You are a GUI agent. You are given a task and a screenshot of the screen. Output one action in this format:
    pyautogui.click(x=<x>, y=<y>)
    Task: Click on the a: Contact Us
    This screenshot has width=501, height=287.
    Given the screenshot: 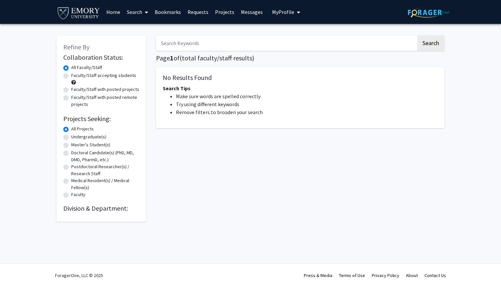 What is the action you would take?
    pyautogui.click(x=435, y=275)
    